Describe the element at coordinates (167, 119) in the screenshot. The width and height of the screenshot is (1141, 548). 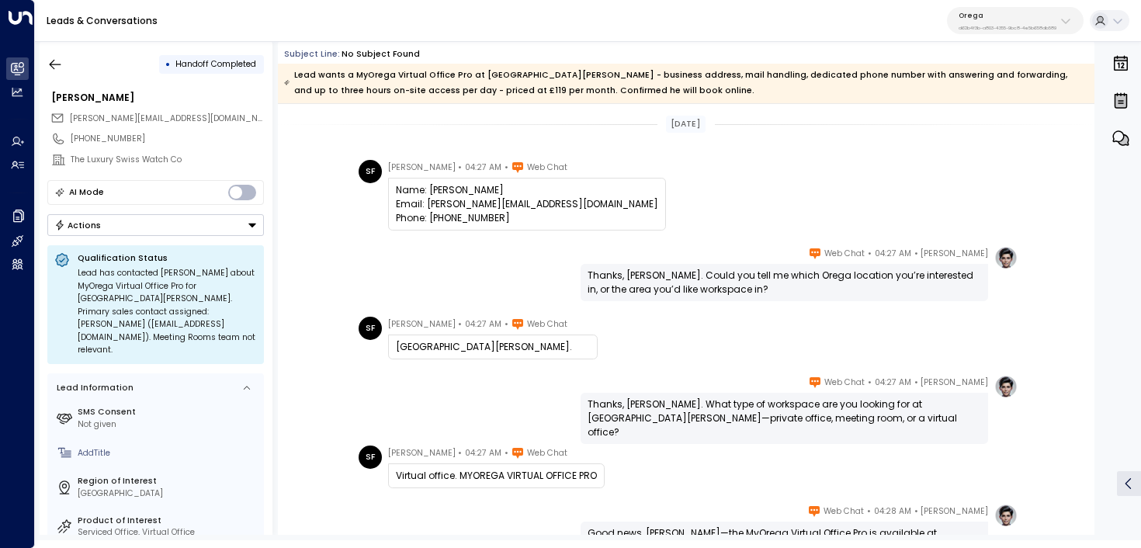
I see `span: Scott@theluxuryswisswatchco.com` at that location.